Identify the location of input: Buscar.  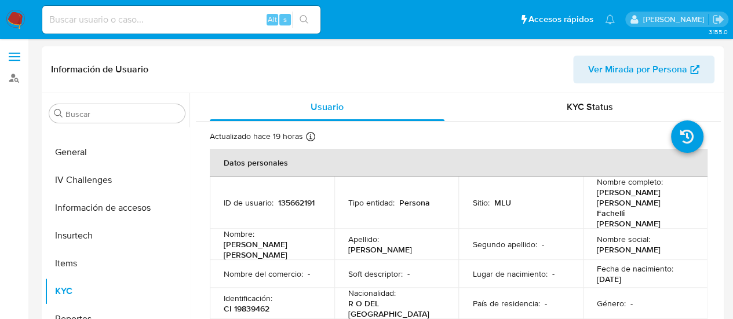
(123, 114).